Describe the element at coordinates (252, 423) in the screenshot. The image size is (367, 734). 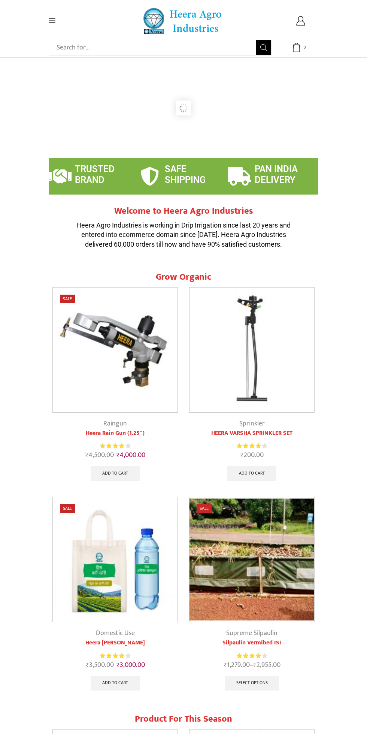
I see `a: Sprinkler` at that location.